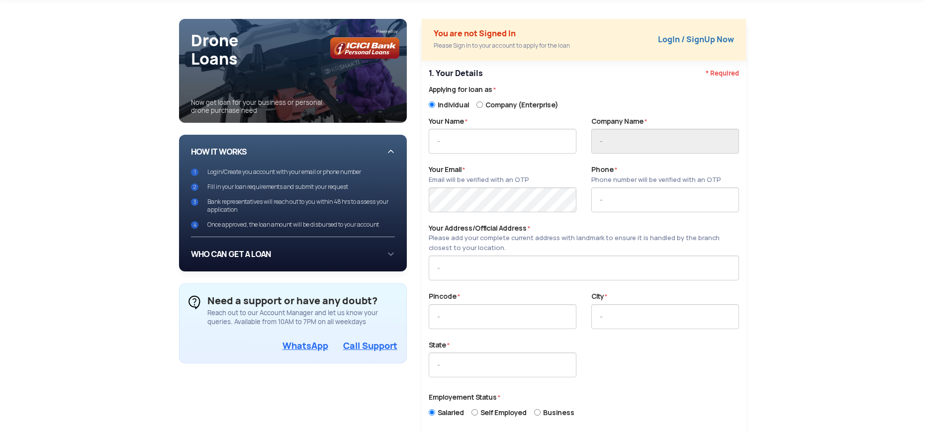 Image resolution: width=925 pixels, height=431 pixels. Describe the element at coordinates (584, 238) in the screenshot. I see `label: Your Address/Official Address` at that location.